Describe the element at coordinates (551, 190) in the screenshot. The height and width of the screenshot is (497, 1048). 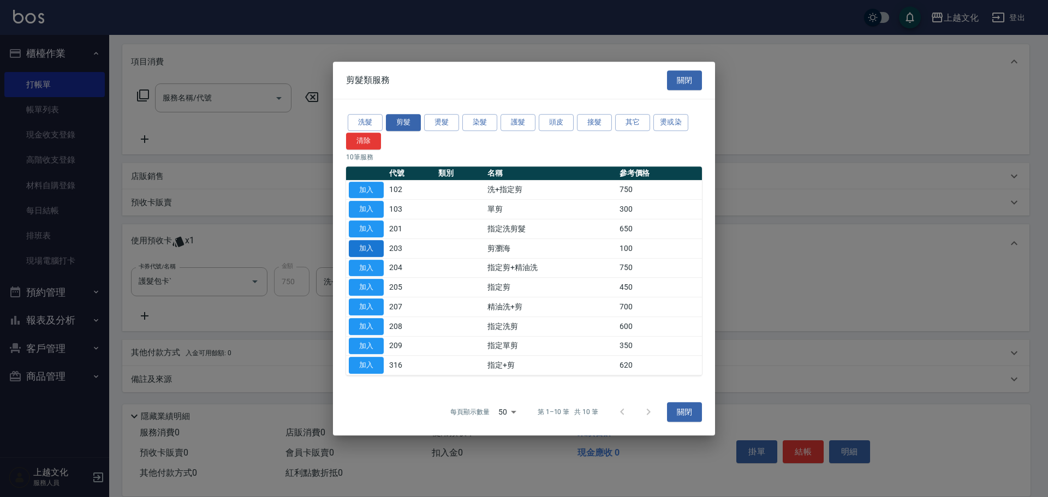
I see `td: 洗+指定剪` at that location.